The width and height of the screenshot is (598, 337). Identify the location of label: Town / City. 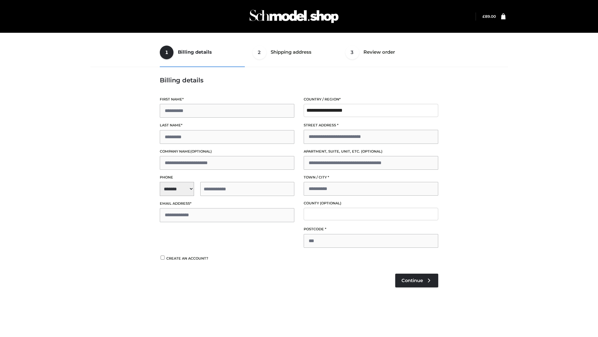
(371, 177).